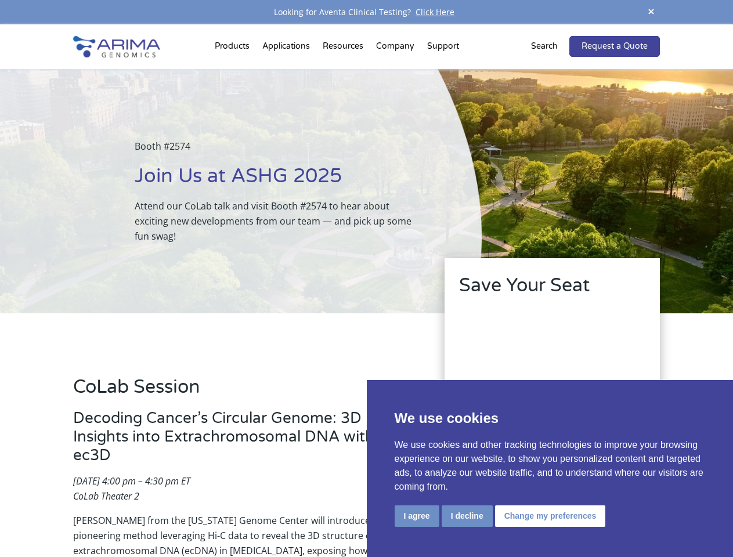  What do you see at coordinates (243, 392) in the screenshot?
I see `h2: CoLab Session` at bounding box center [243, 392].